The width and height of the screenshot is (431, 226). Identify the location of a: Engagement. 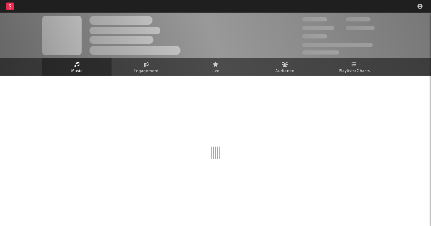
(146, 67).